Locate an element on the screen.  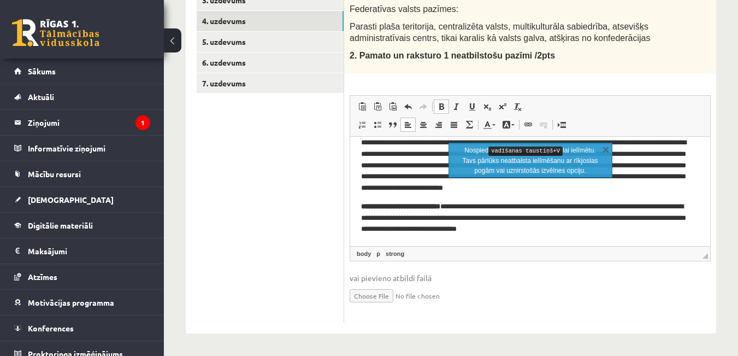
p: Nospied lai ielīmētu. Tavs pārlūks neatbalsta ielīmēšanu ar rīkjoslas pogām vai uznirstošās izvēl... is located at coordinates (531, 160).